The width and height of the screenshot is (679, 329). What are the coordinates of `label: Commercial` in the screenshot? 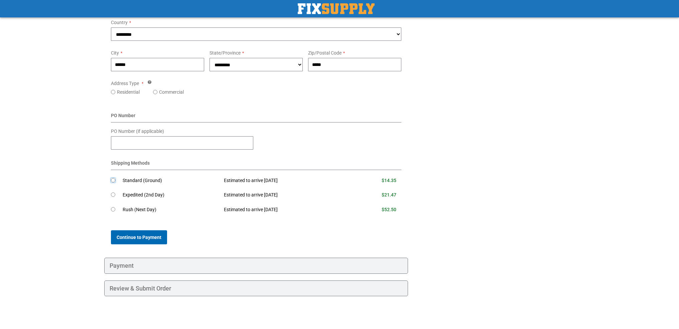 It's located at (171, 92).